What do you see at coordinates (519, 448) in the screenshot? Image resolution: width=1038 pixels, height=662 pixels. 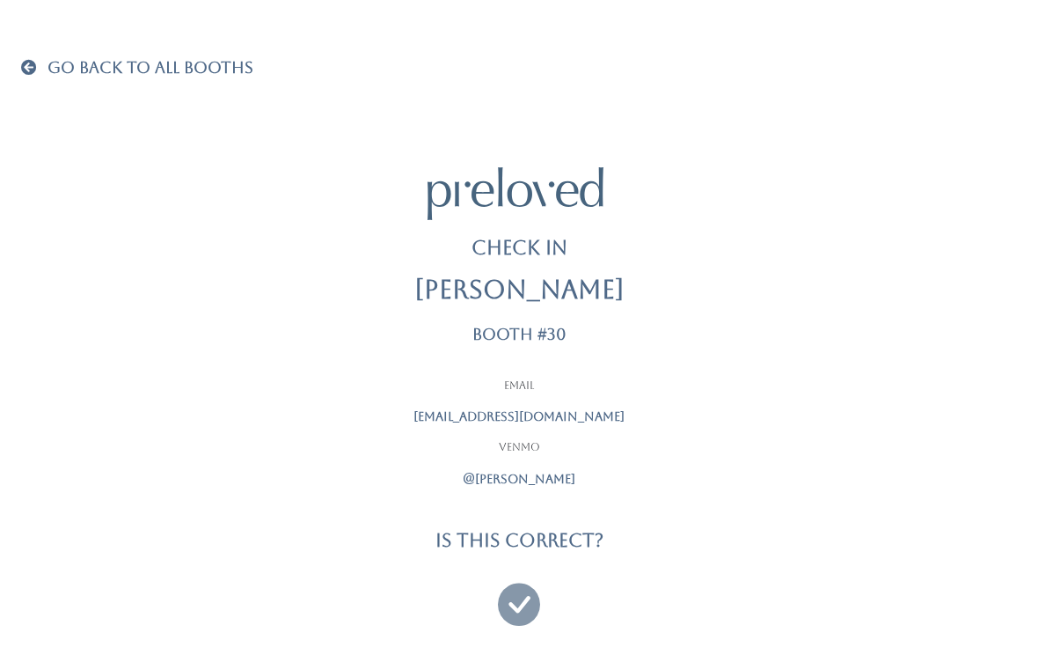 I see `p: Venmo` at bounding box center [519, 448].